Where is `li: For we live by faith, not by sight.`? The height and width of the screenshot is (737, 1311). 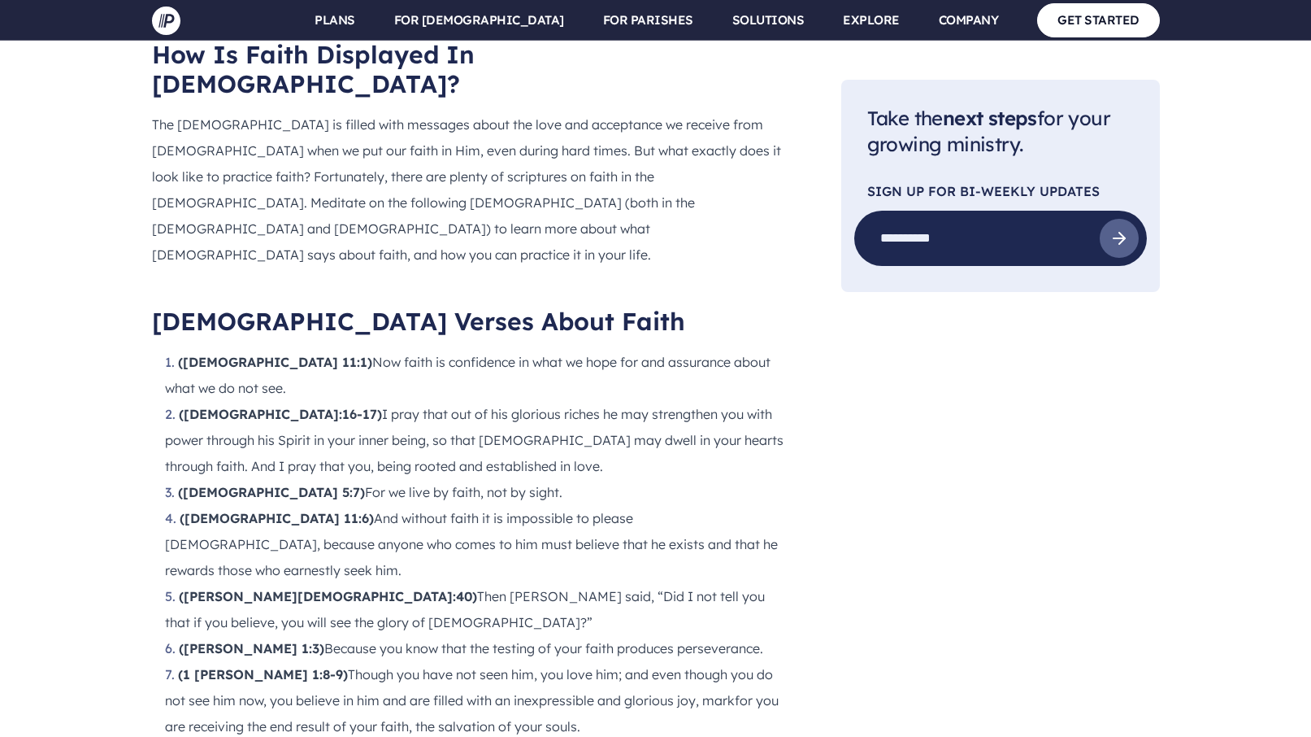 li: For we live by faith, not by sight. is located at coordinates (477, 492).